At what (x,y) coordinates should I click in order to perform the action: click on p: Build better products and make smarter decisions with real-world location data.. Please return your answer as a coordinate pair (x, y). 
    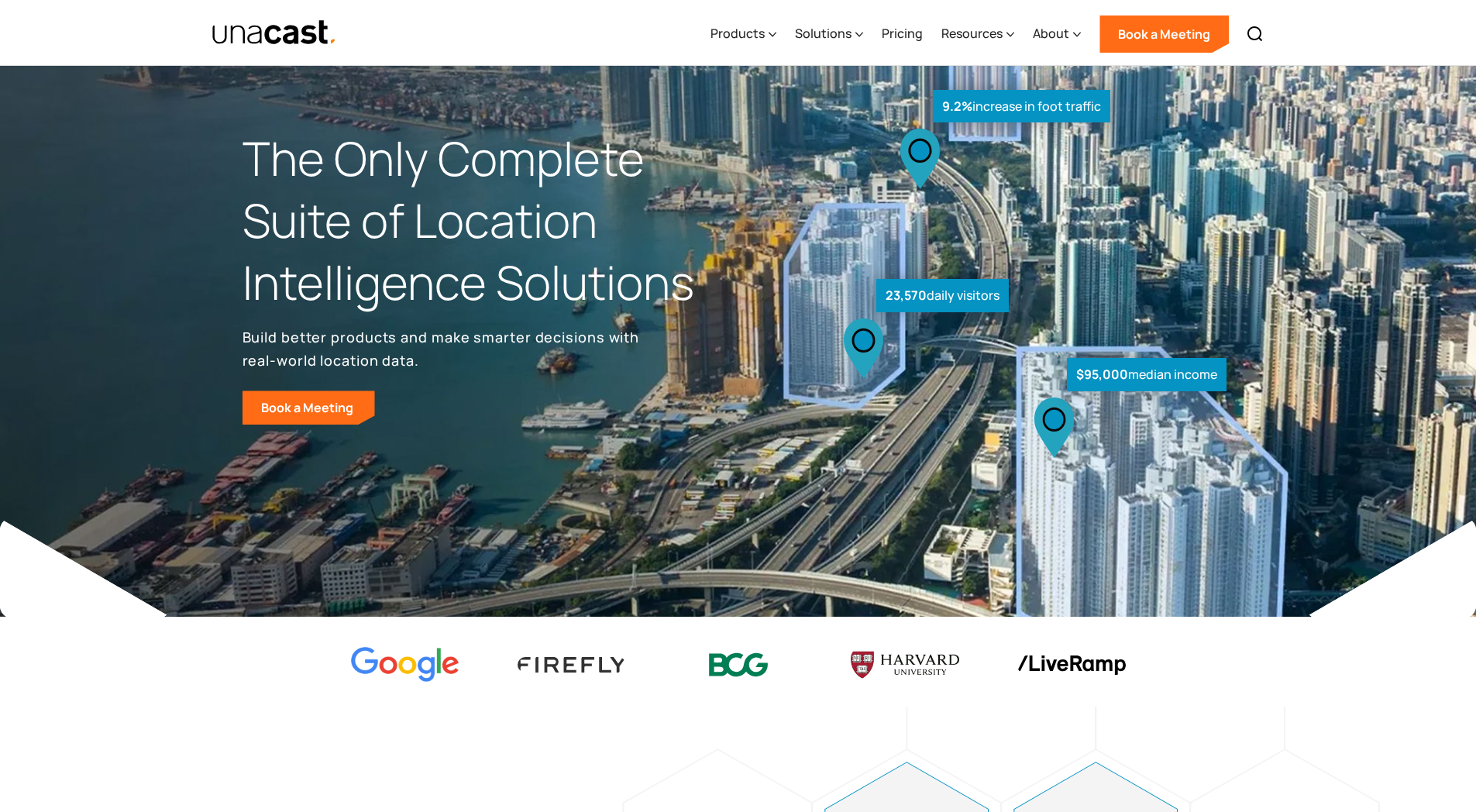
    Looking at the image, I should click on (444, 348).